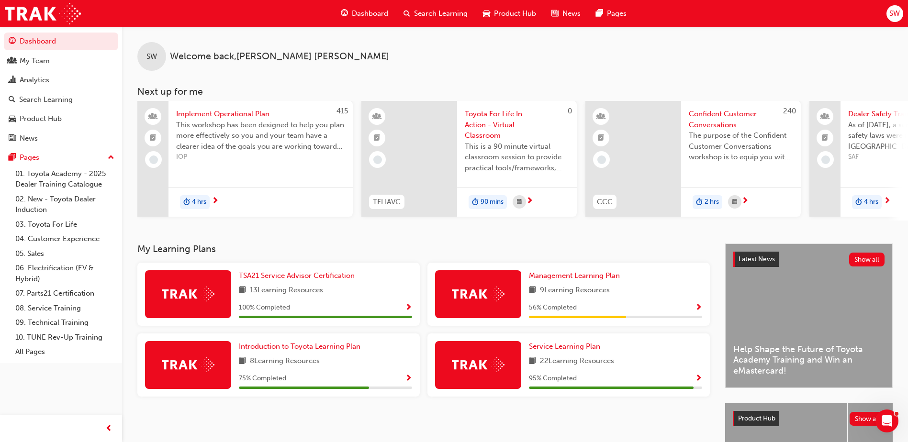 The image size is (908, 442). I want to click on div: Analytics, so click(34, 80).